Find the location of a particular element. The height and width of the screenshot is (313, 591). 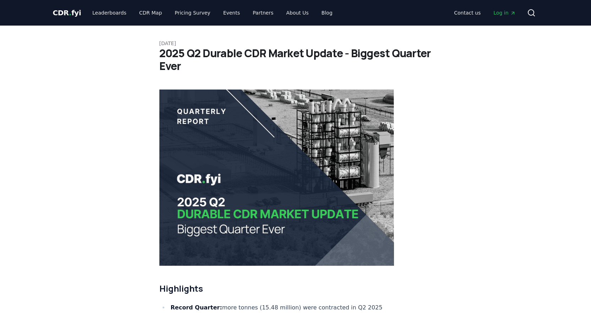

a: About Us is located at coordinates (297, 13).